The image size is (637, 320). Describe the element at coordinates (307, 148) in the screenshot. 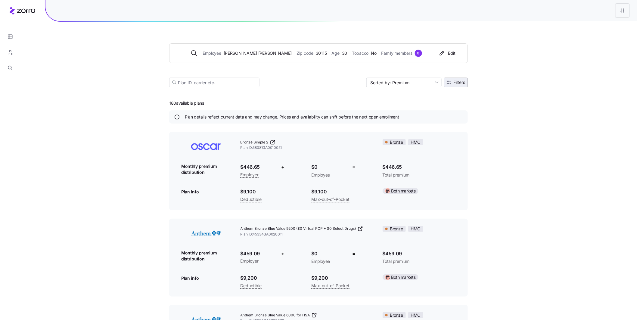

I see `span: Plan ID: 58081GA0010051` at that location.